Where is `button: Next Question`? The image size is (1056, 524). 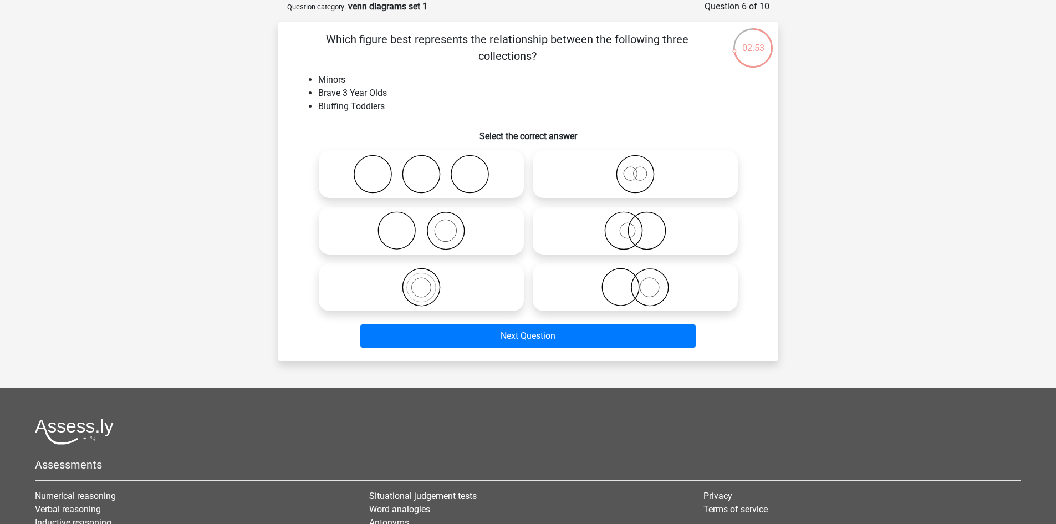 button: Next Question is located at coordinates (528, 336).